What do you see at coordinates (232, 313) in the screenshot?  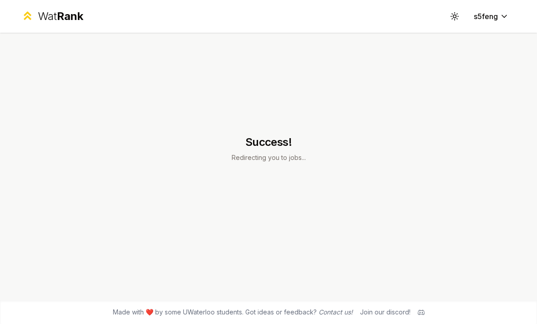 I see `span: Made with ❤️ by some UWaterloo students. Got ideas or feedback?` at bounding box center [232, 313].